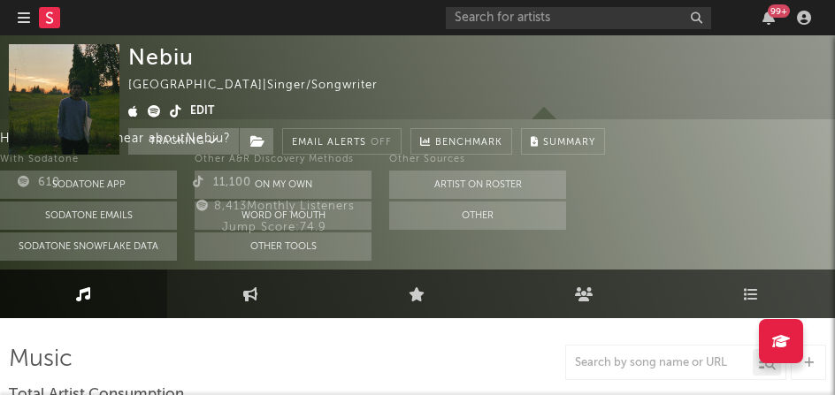 The image size is (835, 395). Describe the element at coordinates (461, 142) in the screenshot. I see `a: Benchmark` at that location.